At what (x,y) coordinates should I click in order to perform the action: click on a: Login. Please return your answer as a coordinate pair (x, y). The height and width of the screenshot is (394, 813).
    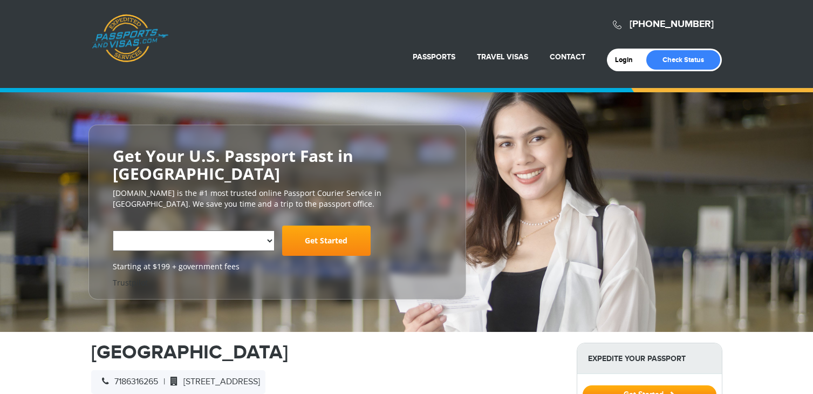
    Looking at the image, I should click on (628, 60).